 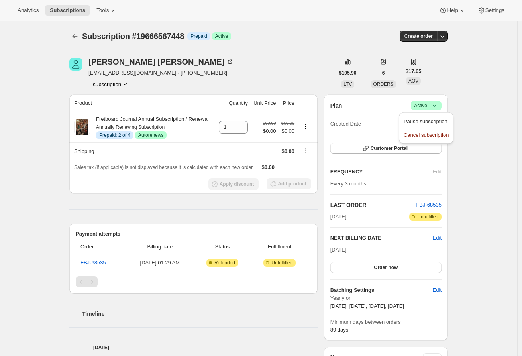 I want to click on span: FBJ-68535, so click(x=429, y=205).